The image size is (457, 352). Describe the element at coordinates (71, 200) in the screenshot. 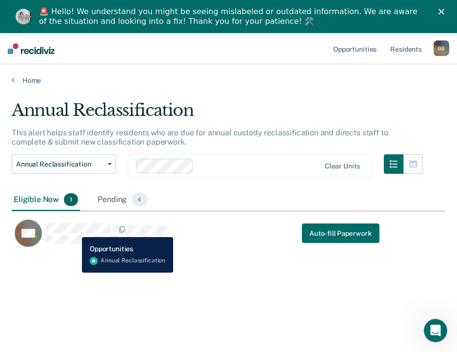

I see `span: 1` at that location.